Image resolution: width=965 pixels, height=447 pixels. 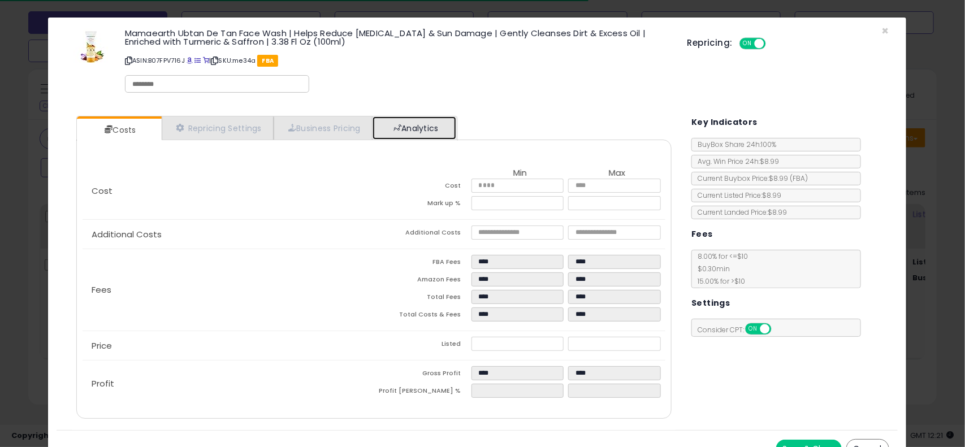 What do you see at coordinates (423, 316) in the screenshot?
I see `td: Total Costs & Fees` at bounding box center [423, 316].